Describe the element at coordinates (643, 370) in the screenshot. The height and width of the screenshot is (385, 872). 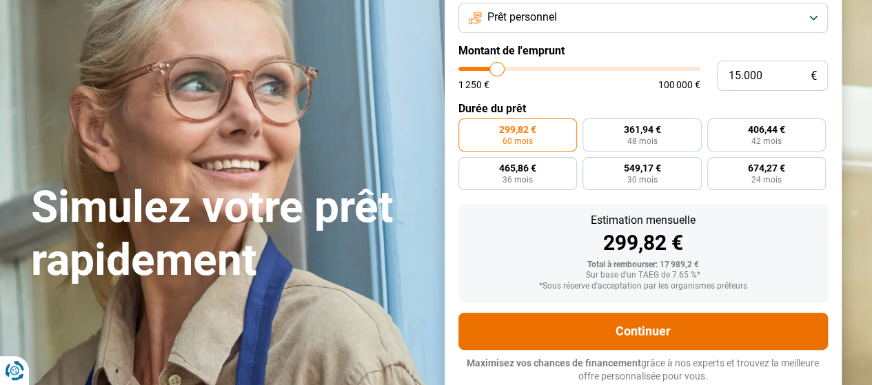
I see `p: grâce à nos experts et trouvez la meilleure offre personnalisée pour vous.` at that location.